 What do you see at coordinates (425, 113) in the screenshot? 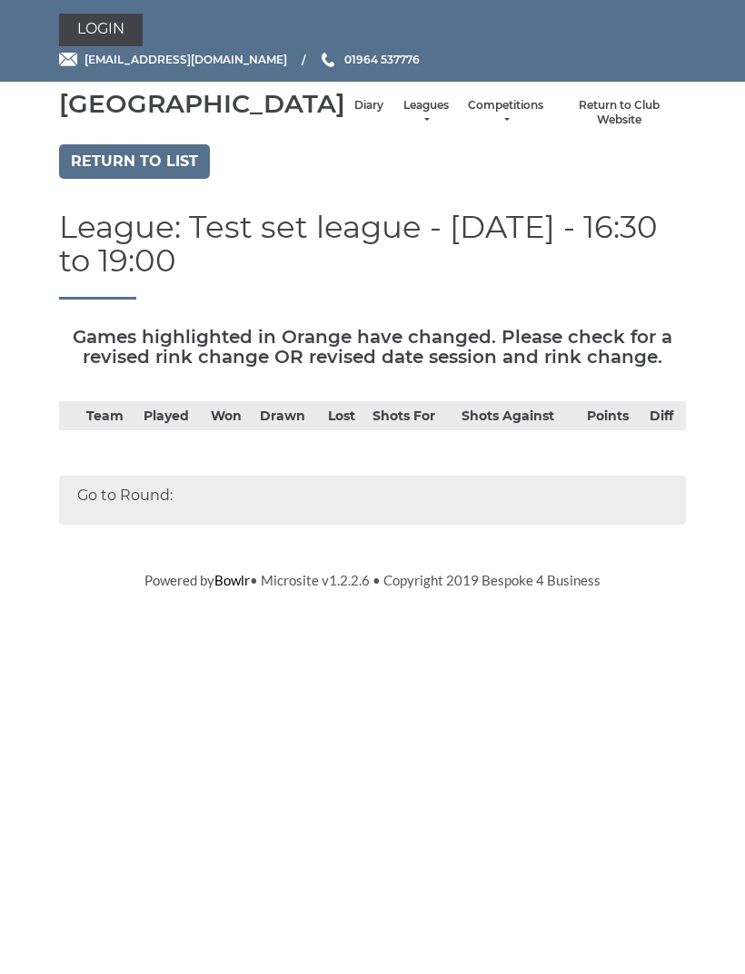
I see `a: Leagues` at bounding box center [425, 113].